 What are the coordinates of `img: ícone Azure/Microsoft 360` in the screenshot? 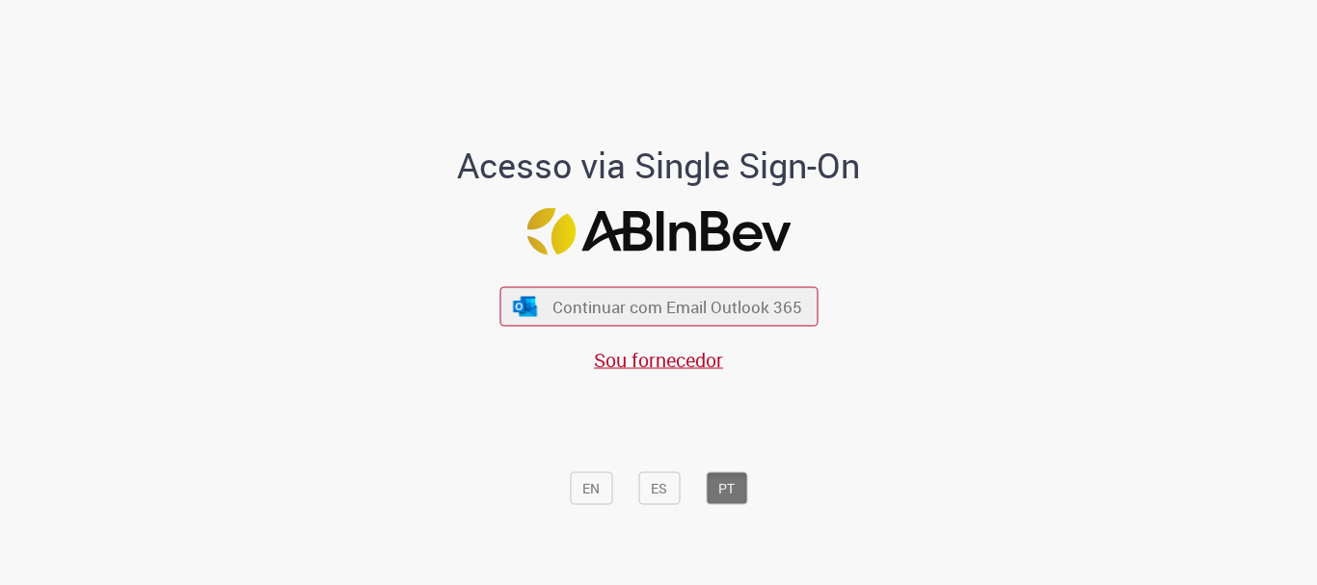 It's located at (525, 306).